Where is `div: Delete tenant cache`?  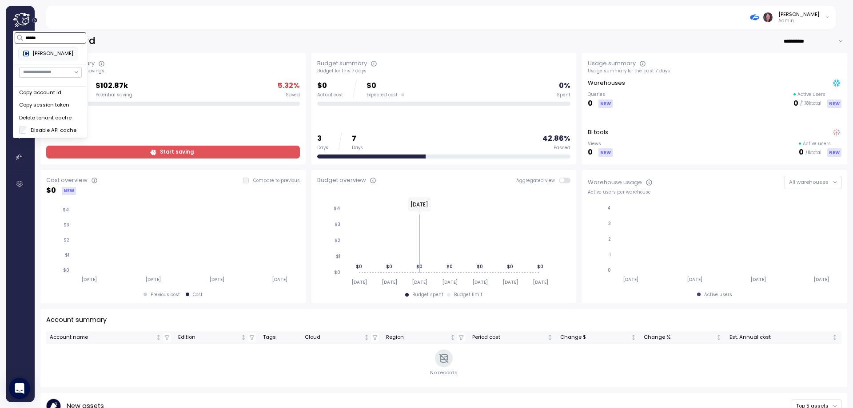
div: Delete tenant cache is located at coordinates (50, 118).